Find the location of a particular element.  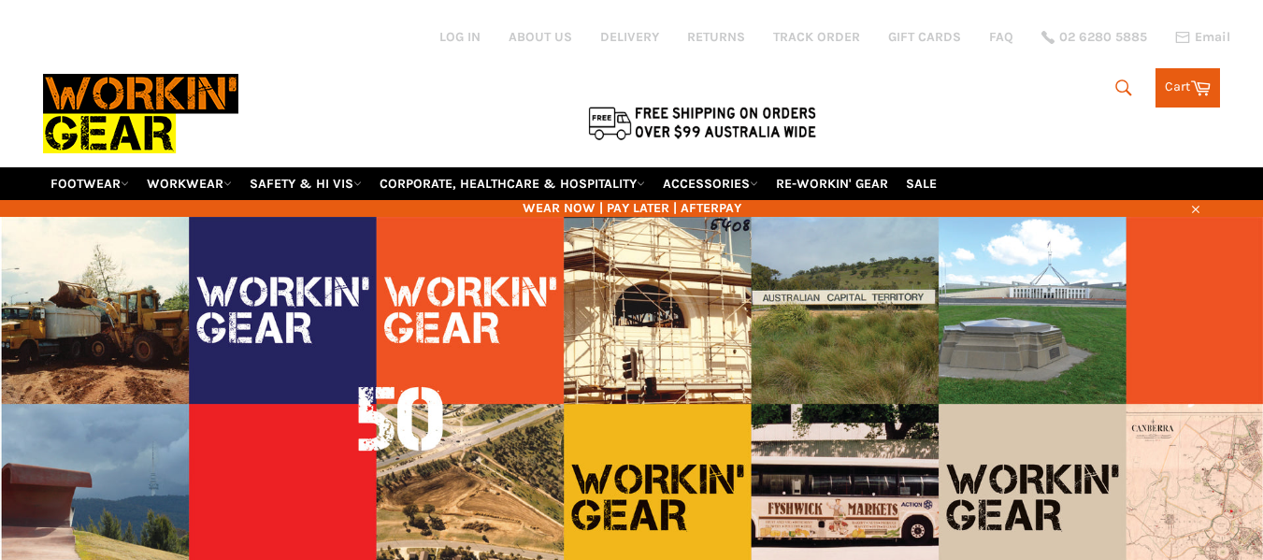

a: CORPORATE, HEALTHCARE & HOSPITALITY is located at coordinates (512, 183).